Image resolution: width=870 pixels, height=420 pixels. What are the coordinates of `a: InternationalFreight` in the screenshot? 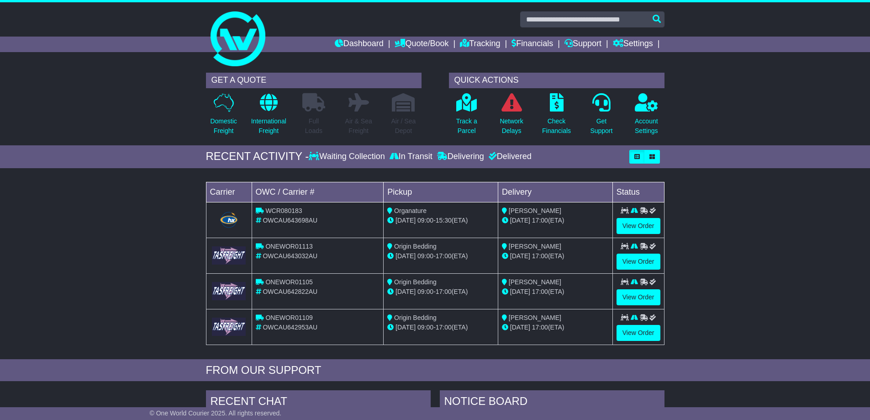 It's located at (269, 116).